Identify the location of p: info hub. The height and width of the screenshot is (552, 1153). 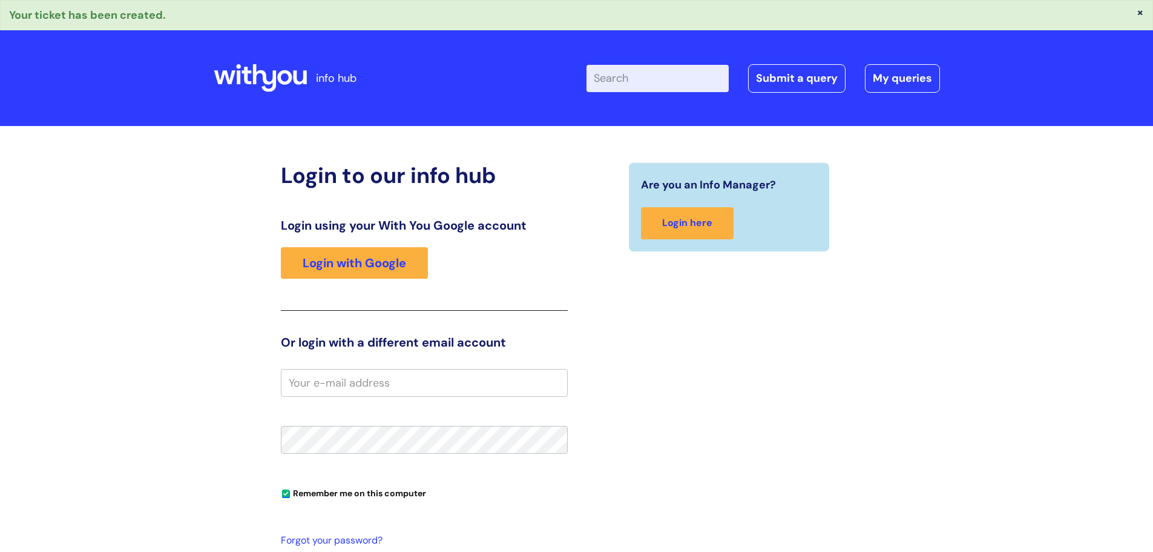
(336, 78).